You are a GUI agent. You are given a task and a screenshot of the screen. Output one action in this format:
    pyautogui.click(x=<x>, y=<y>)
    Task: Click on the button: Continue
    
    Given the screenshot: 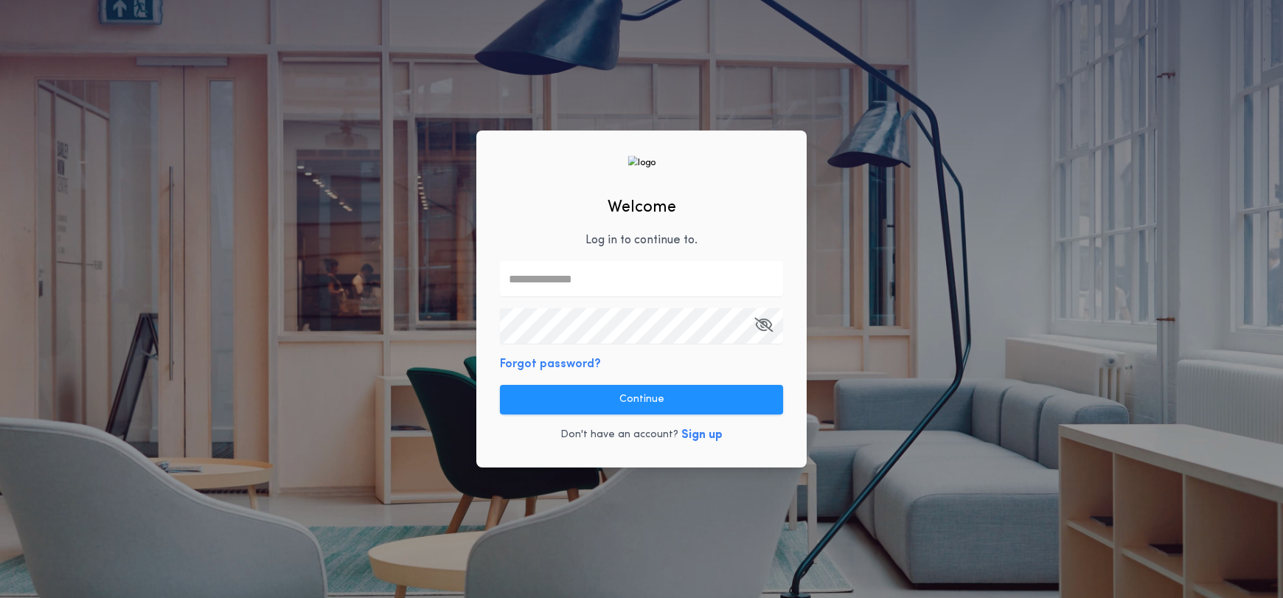 What is the action you would take?
    pyautogui.click(x=641, y=400)
    